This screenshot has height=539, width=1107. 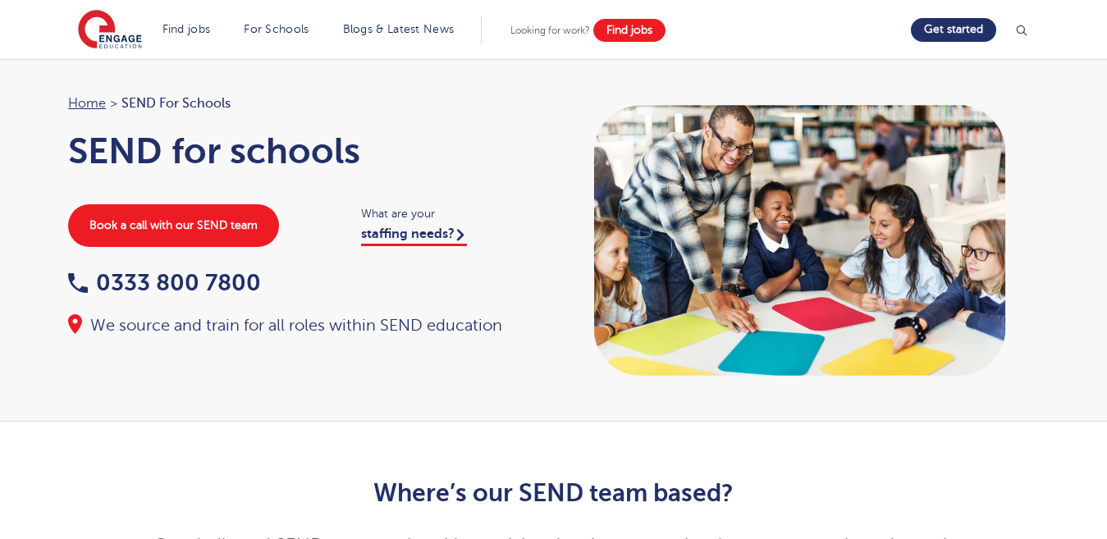 I want to click on img: Engage Education, so click(x=110, y=30).